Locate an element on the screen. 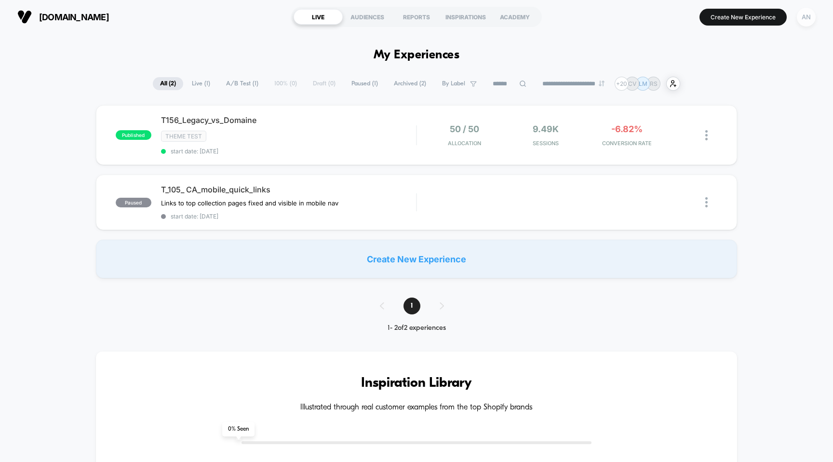  span: -6.82% is located at coordinates (627, 129).